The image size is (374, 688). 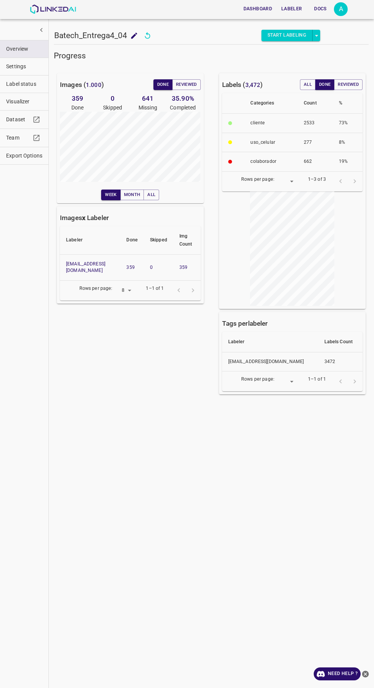 What do you see at coordinates (77, 108) in the screenshot?
I see `p: Done` at bounding box center [77, 108].